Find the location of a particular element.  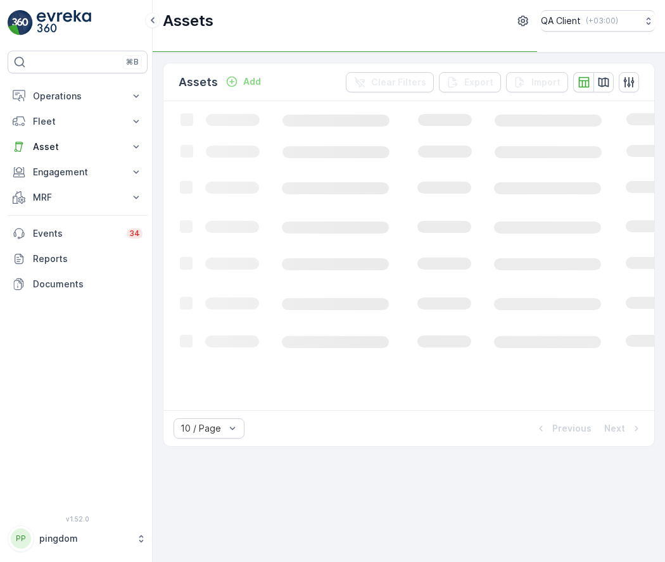

button: PPpingdom is located at coordinates (77, 539).